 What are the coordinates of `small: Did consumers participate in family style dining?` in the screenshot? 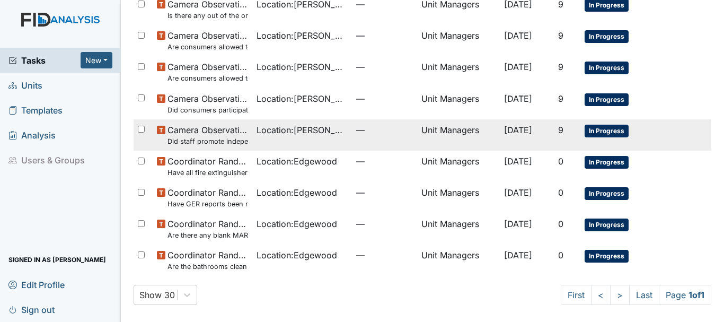 It's located at (208, 110).